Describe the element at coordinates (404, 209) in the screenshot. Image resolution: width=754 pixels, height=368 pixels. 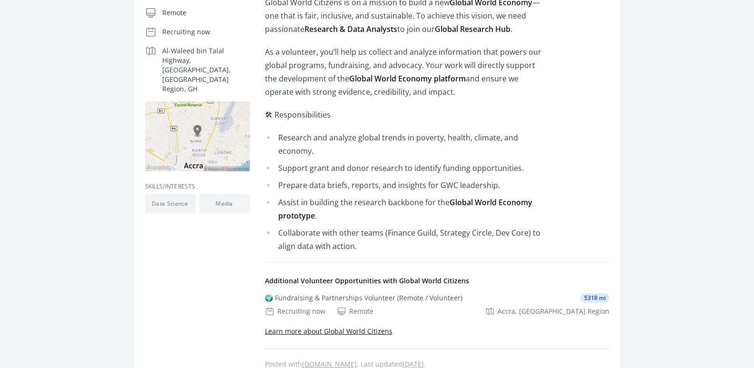
I see `li: Assist in building the research backbone for the .` at that location.